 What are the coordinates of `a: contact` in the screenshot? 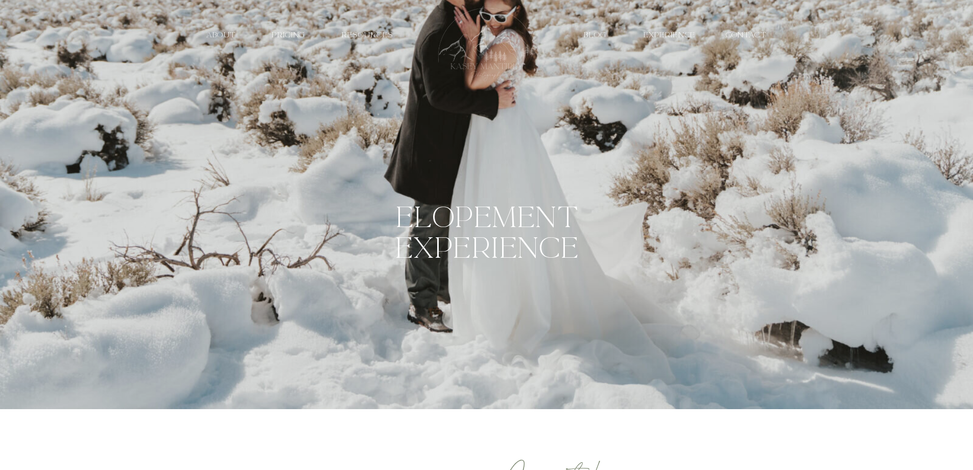 It's located at (747, 35).